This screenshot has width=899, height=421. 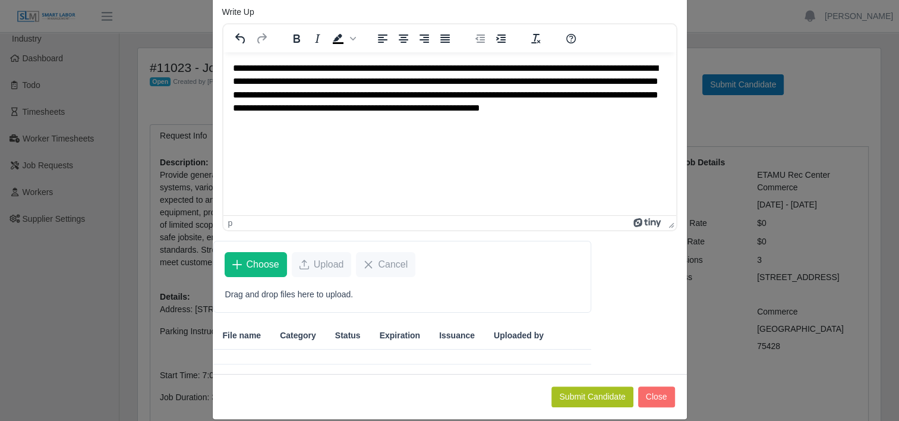 What do you see at coordinates (648, 223) in the screenshot?
I see `a: Powered by Tiny` at bounding box center [648, 223].